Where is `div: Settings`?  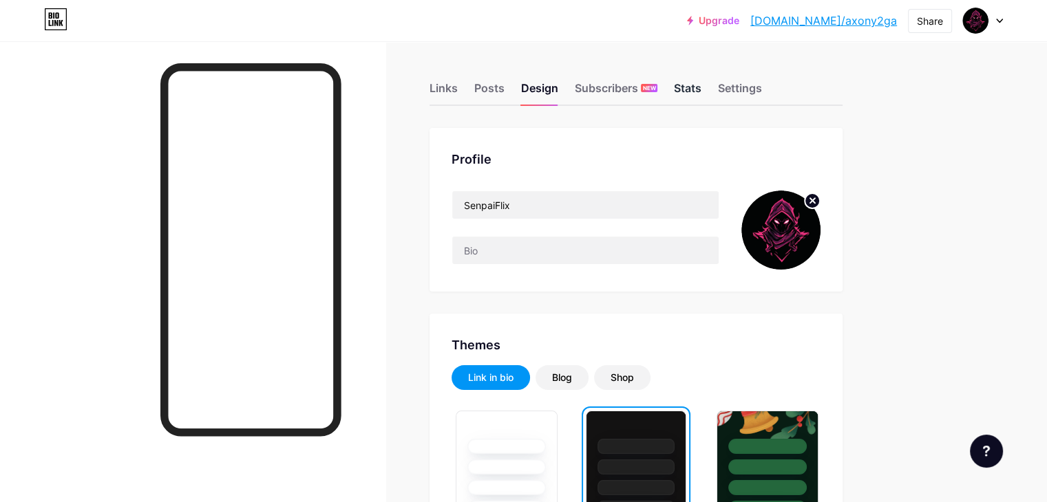 div: Settings is located at coordinates (740, 92).